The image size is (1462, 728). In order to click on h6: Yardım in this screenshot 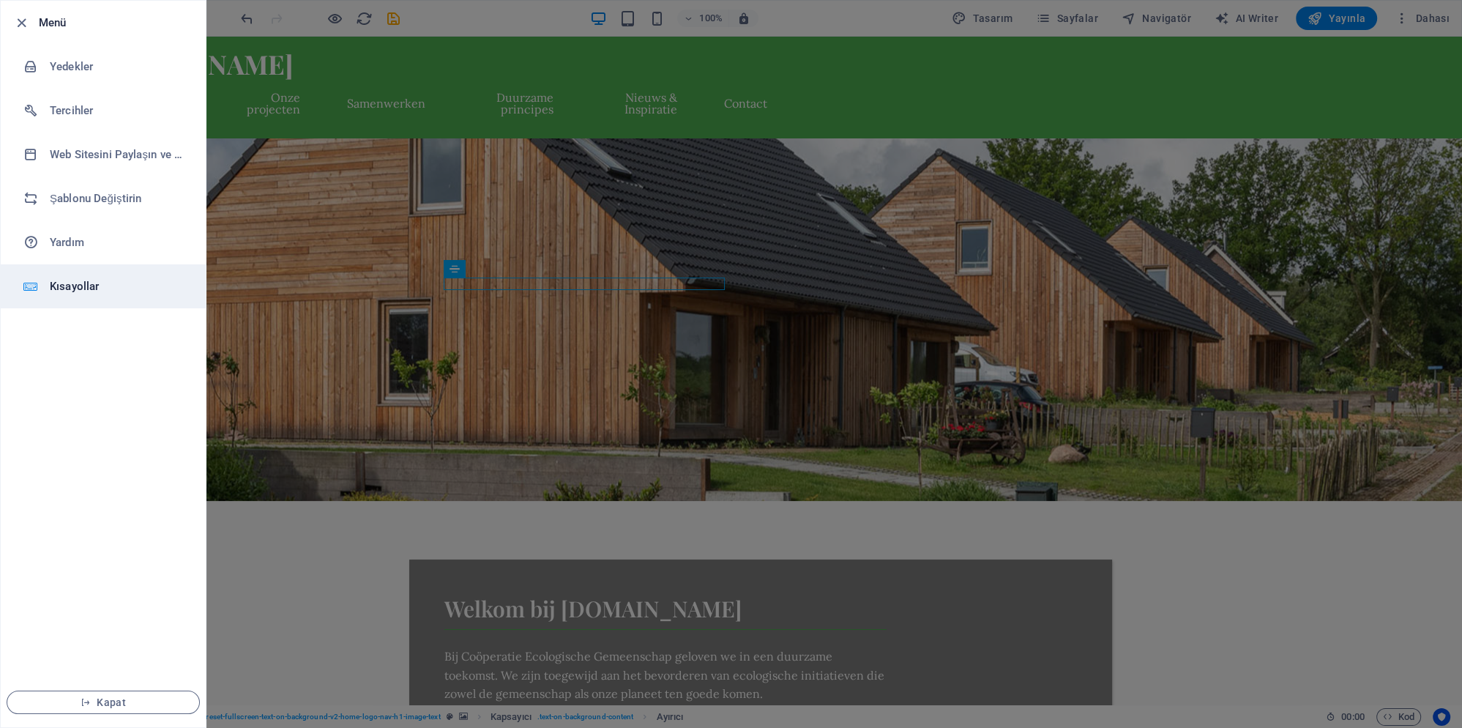, I will do `click(117, 242)`.